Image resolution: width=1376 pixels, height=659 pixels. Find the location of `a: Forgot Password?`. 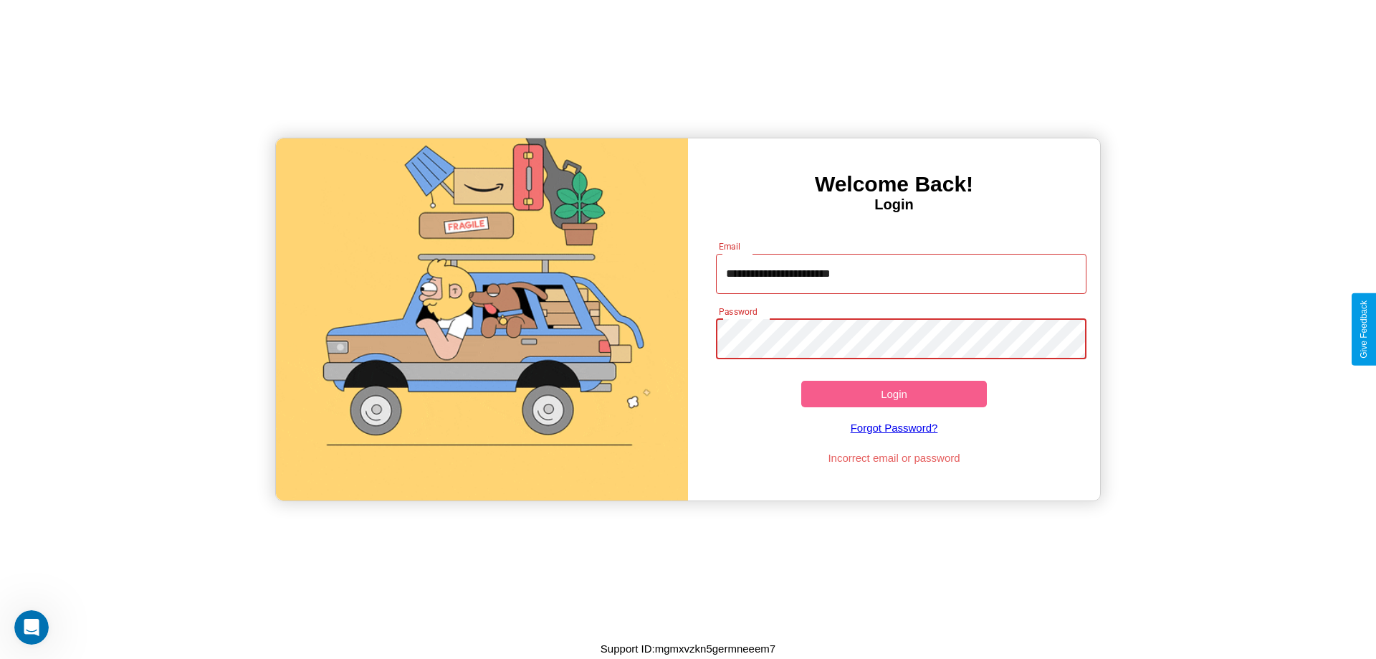

a: Forgot Password? is located at coordinates (894, 427).